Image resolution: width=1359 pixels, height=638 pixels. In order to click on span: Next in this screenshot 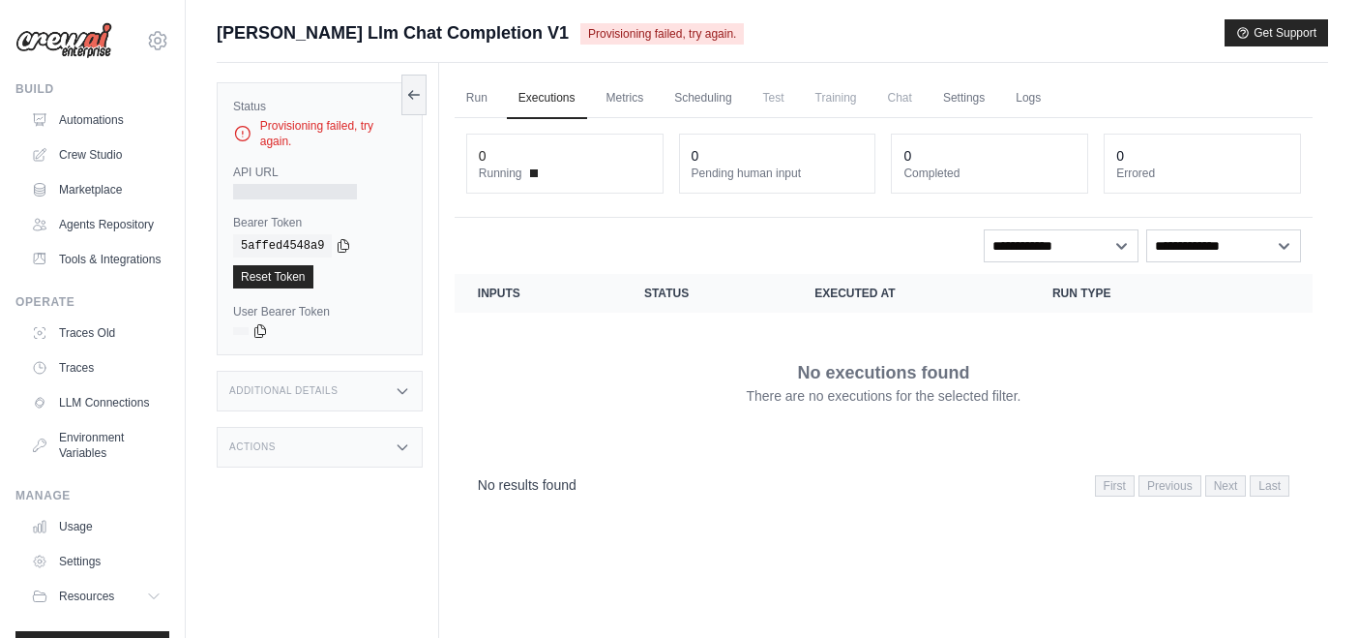, I will do `click(1226, 486)`.